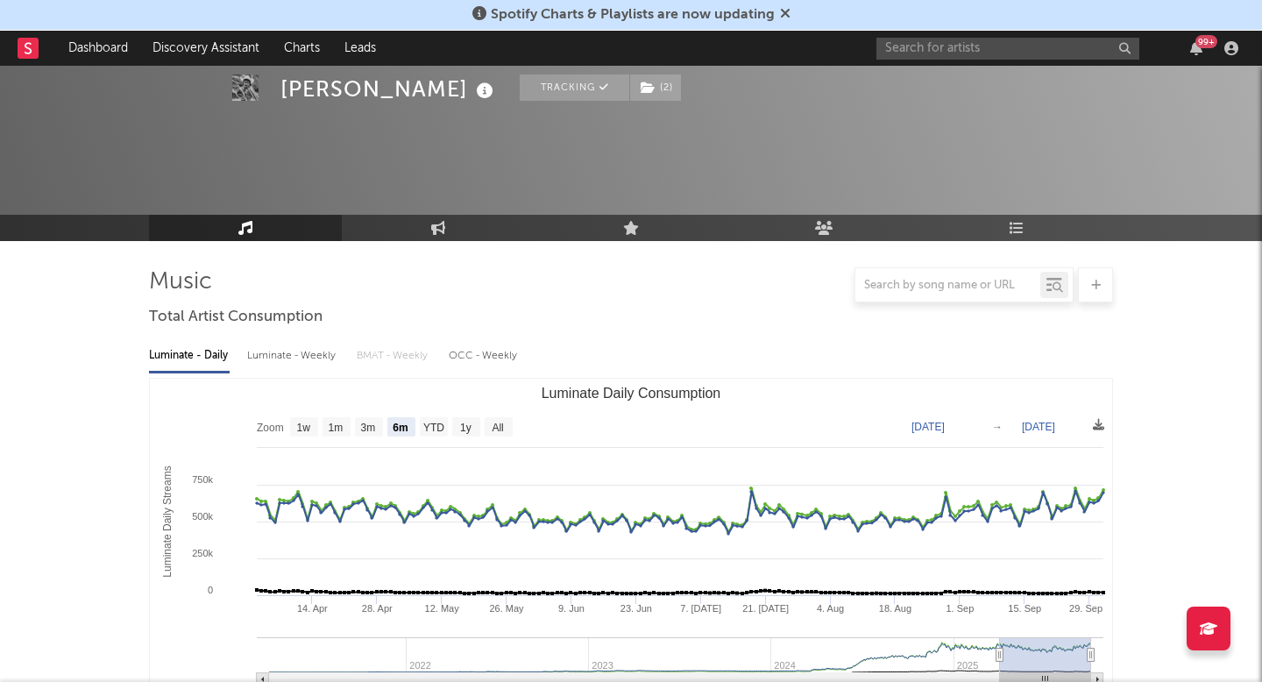  I want to click on text: 12. May, so click(443, 608).